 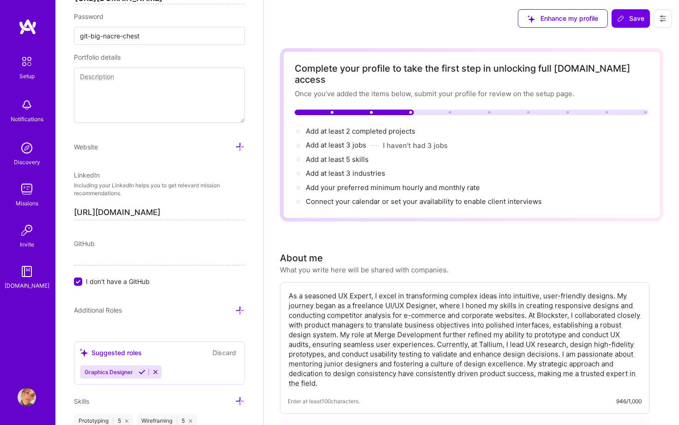 What do you see at coordinates (415, 145) in the screenshot?
I see `button: I haven't had 3 jobs` at bounding box center [415, 145].